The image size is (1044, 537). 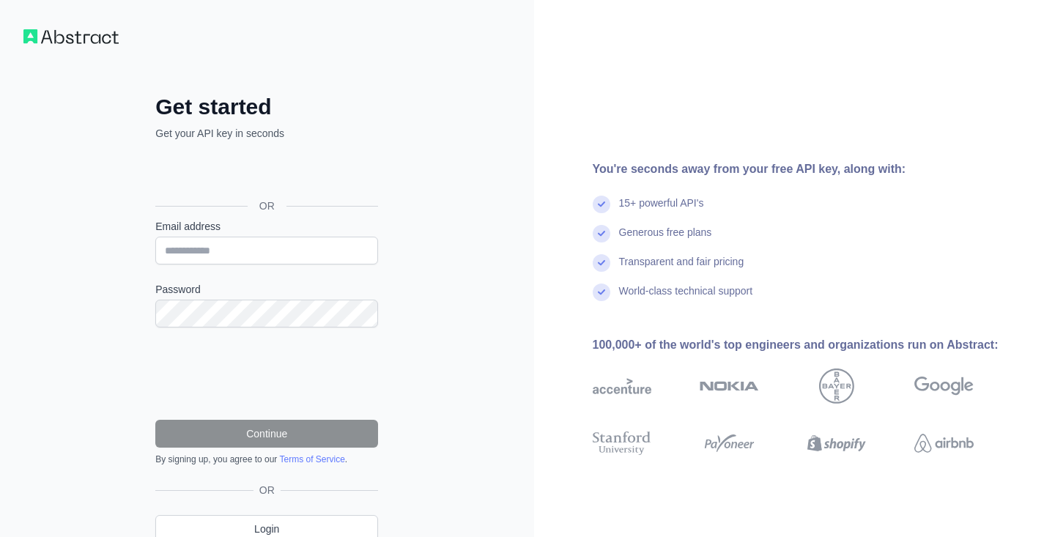 I want to click on a: Terms of Service, so click(x=311, y=459).